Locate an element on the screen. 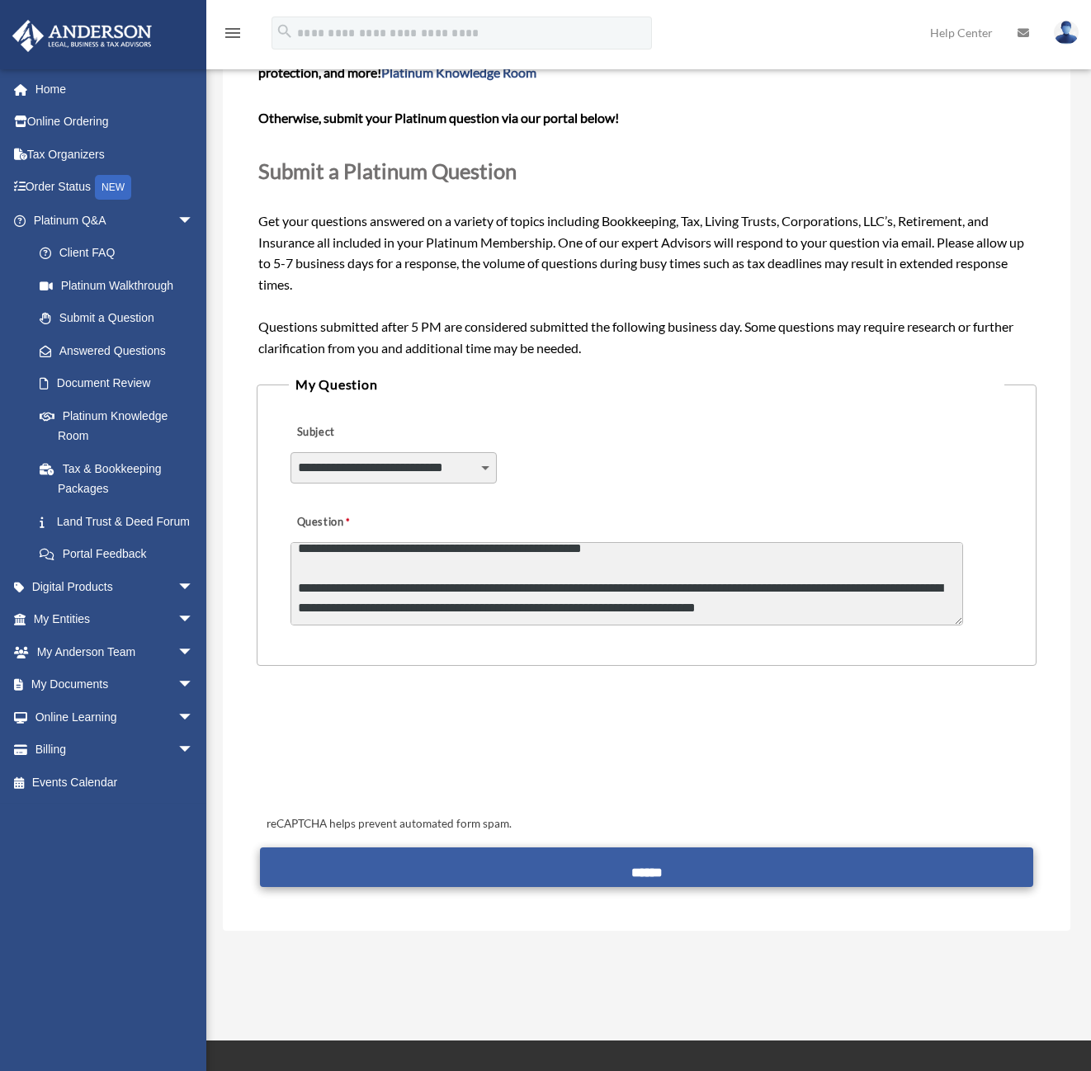 This screenshot has width=1091, height=1071. a: Tax Organizers is located at coordinates (115, 154).